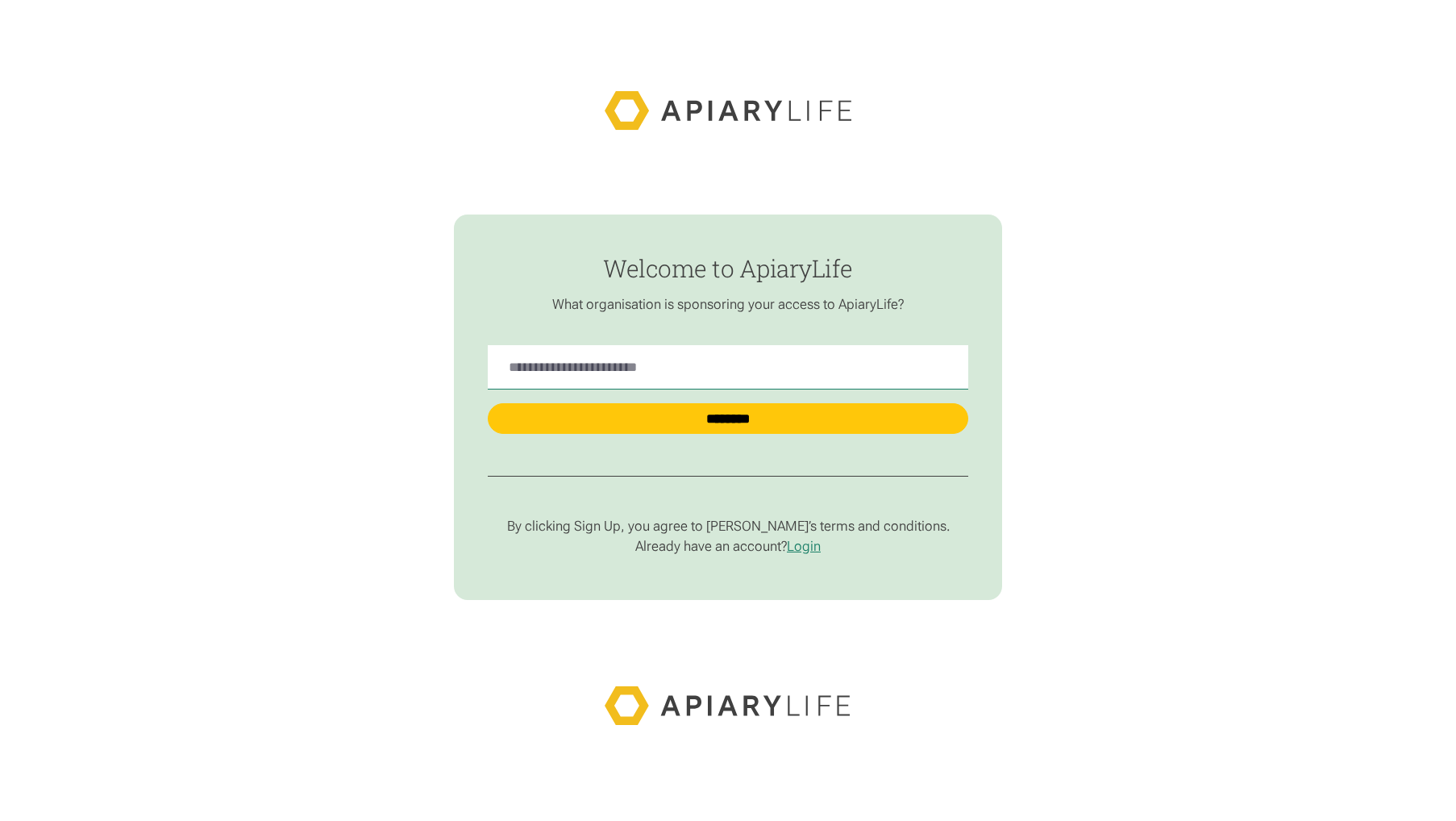  I want to click on p: What organisation is sponsoring your access to ApiaryLife?, so click(728, 304).